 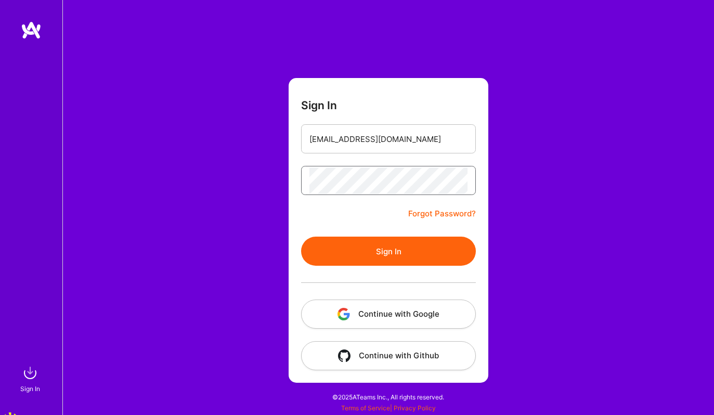 I want to click on button: Continue with Github, so click(x=389, y=356).